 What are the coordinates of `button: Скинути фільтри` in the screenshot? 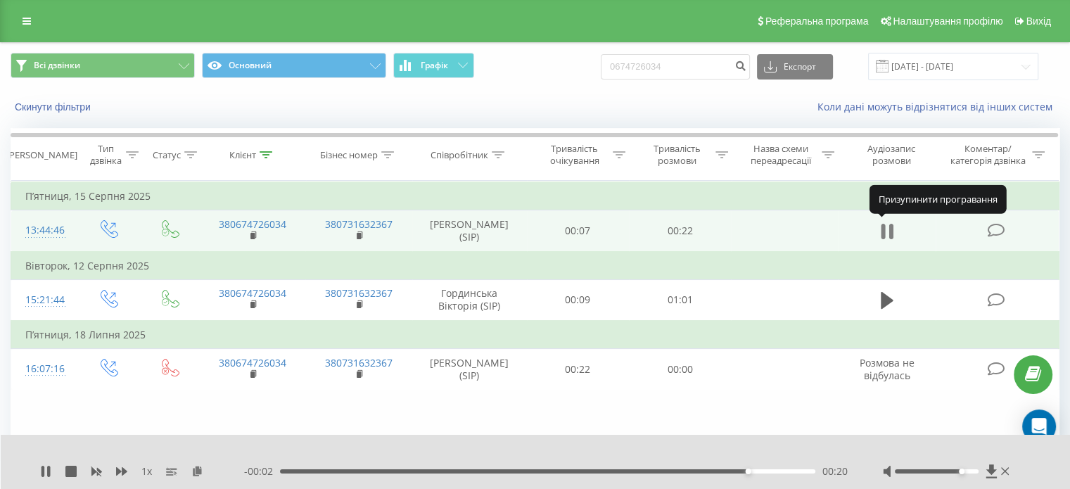 It's located at (54, 107).